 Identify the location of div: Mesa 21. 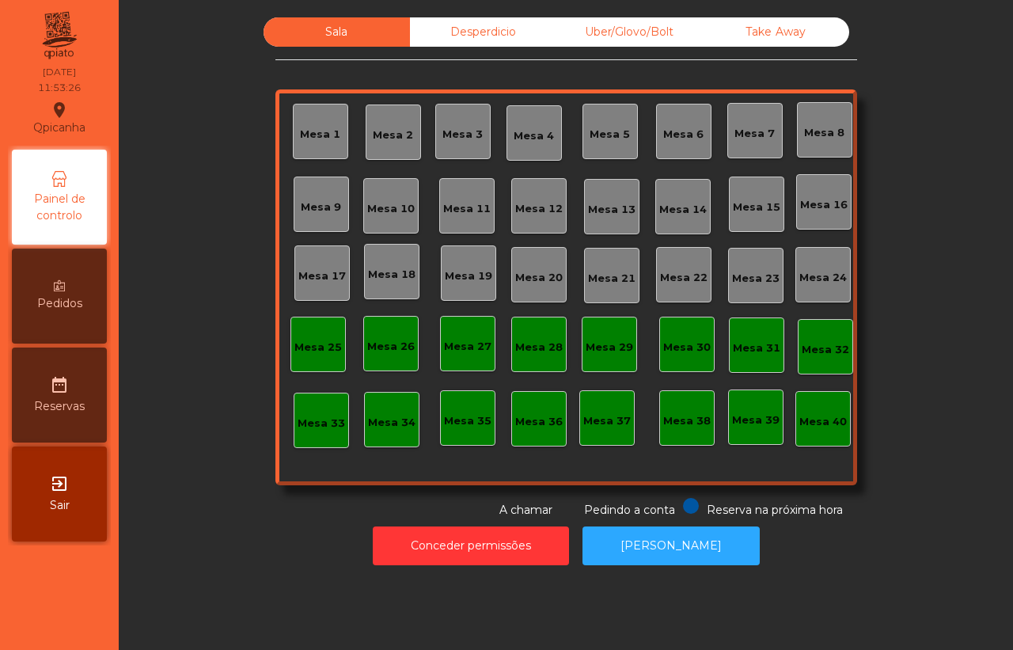
(612, 279).